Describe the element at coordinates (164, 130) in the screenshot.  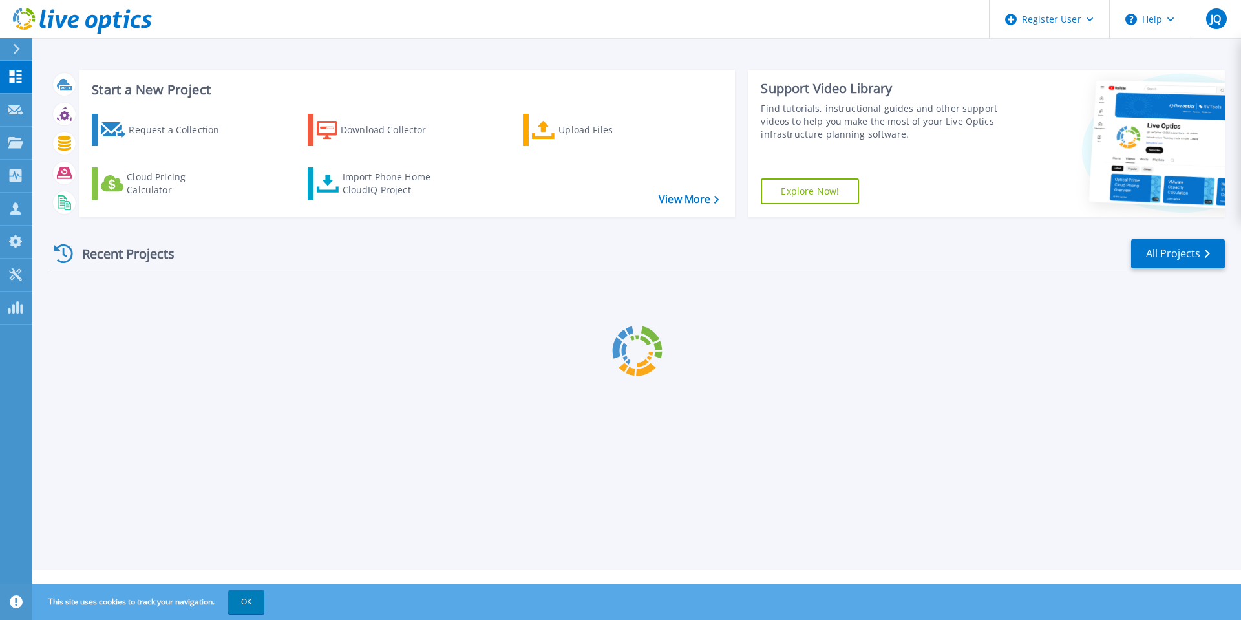
I see `a: Request a Collection` at that location.